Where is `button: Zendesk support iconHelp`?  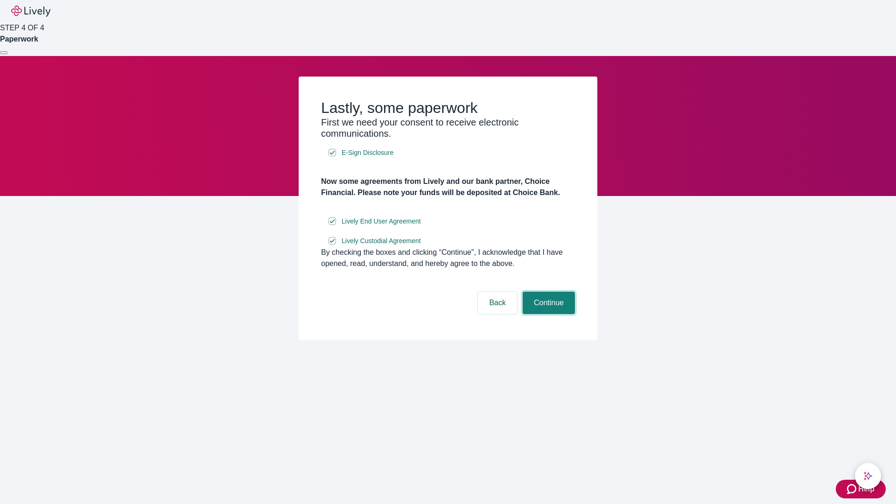
button: Zendesk support iconHelp is located at coordinates (860, 489).